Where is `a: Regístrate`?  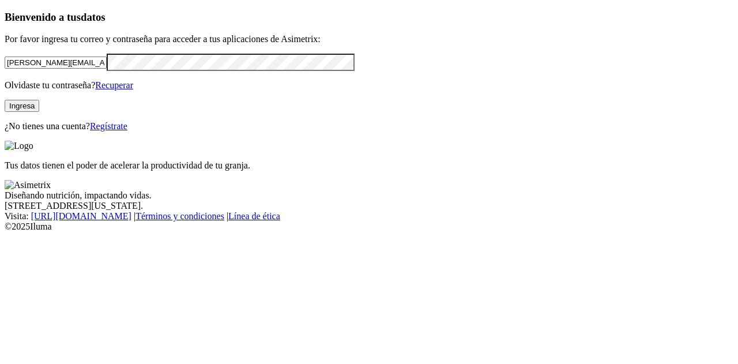
a: Regístrate is located at coordinates (108, 126).